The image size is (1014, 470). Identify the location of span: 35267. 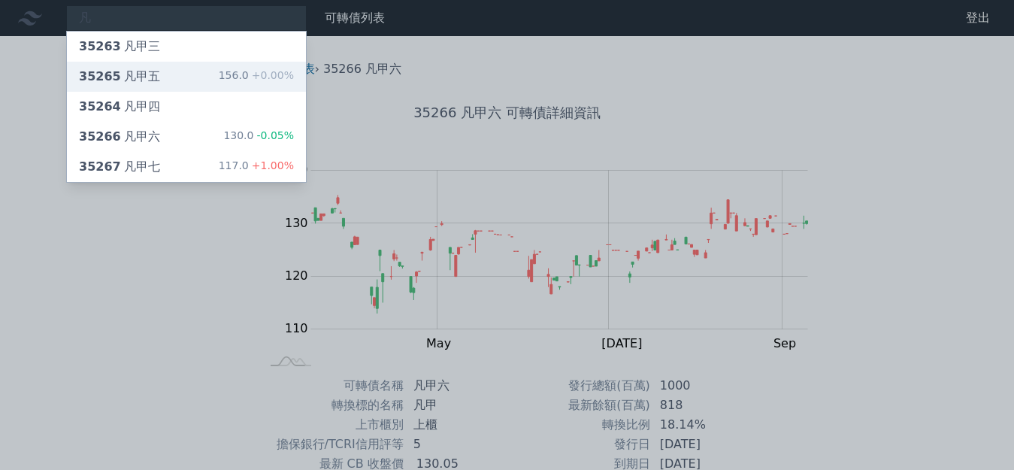
(100, 166).